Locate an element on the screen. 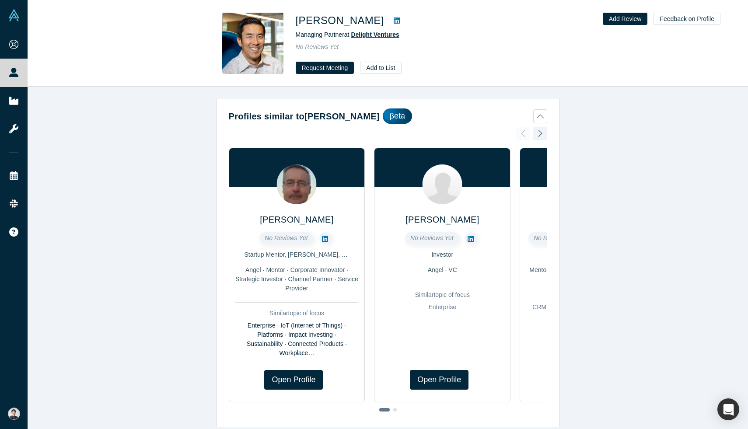 The image size is (748, 429). button: Request Meeting is located at coordinates (325, 68).